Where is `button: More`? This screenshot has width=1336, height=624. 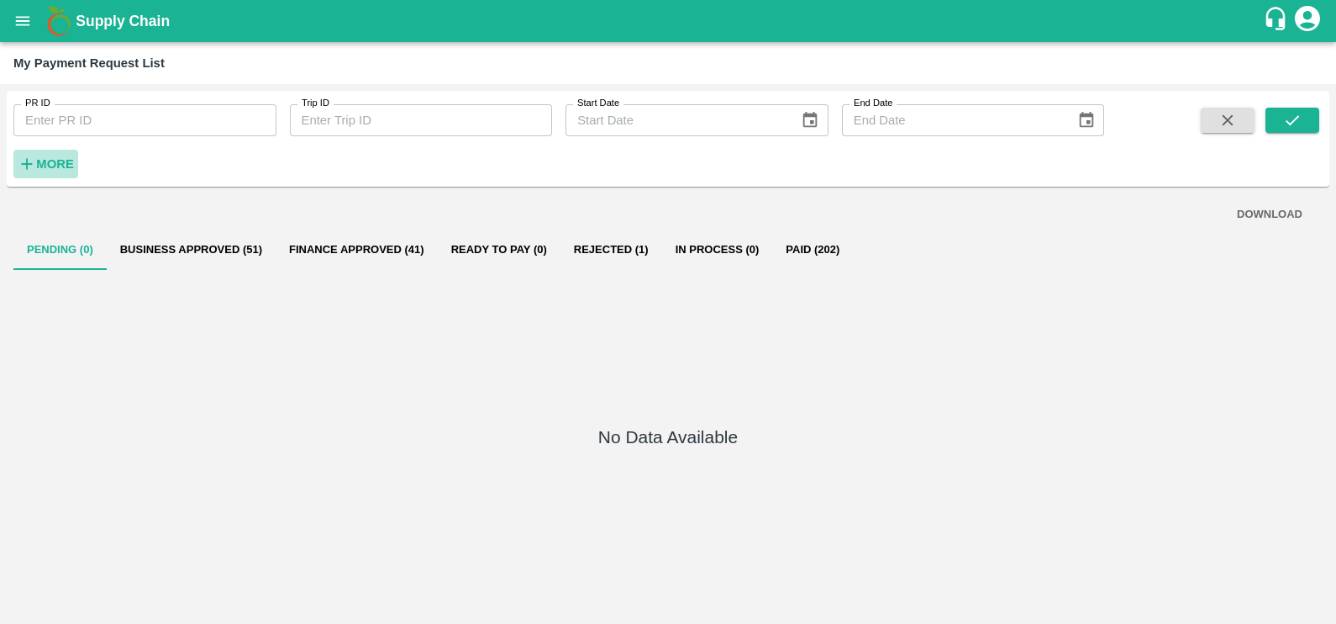
button: More is located at coordinates (45, 164).